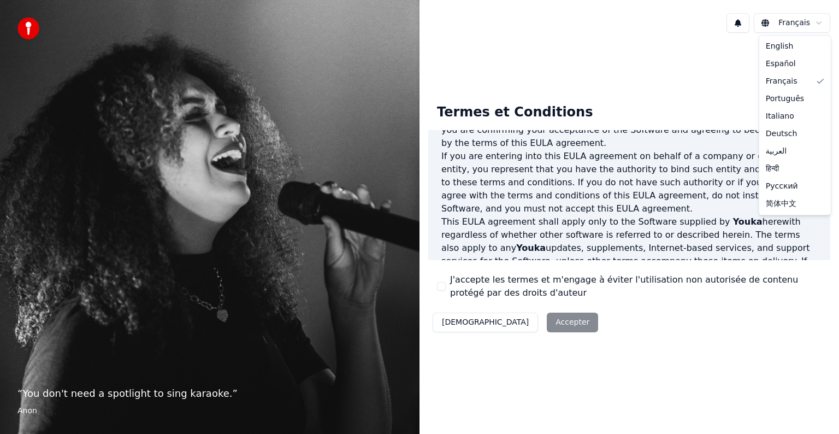  I want to click on span: Italiano, so click(780, 116).